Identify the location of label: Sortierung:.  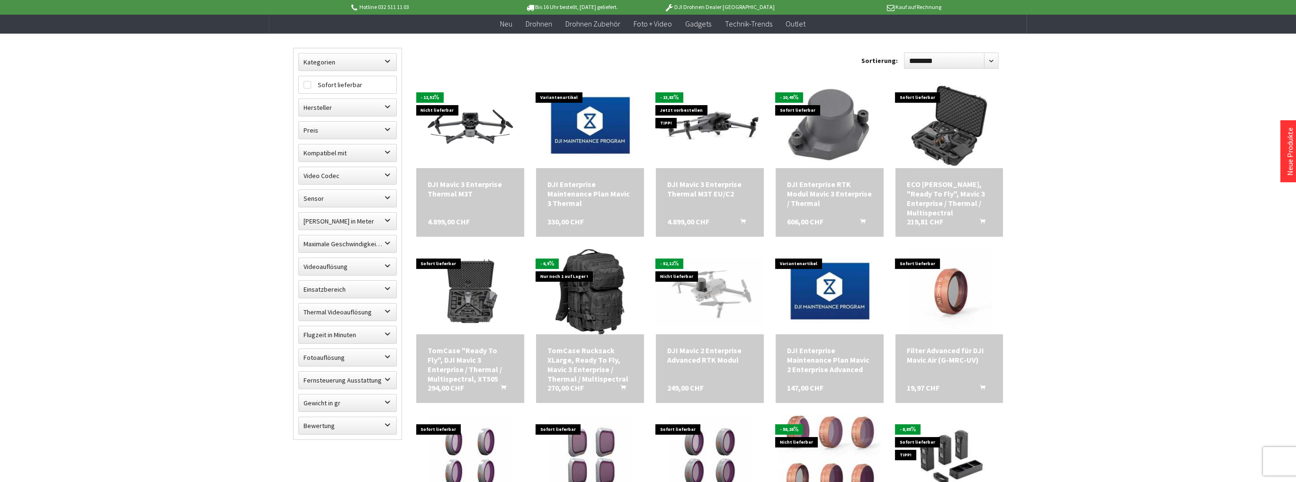
(879, 61).